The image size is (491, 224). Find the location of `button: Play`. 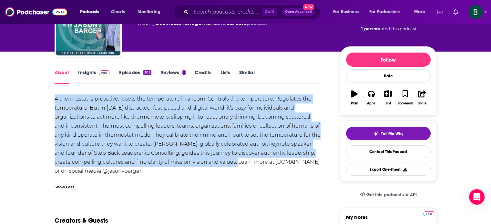

button: Play is located at coordinates (354, 98).